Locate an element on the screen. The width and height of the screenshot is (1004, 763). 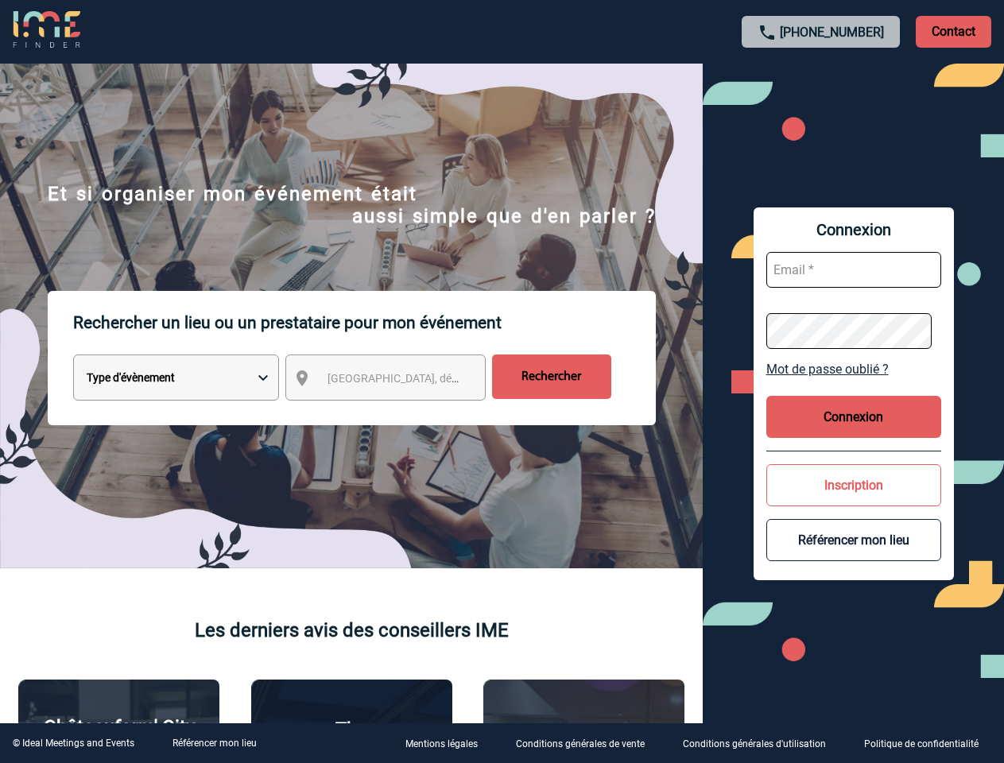
a: Politique de confidentialité is located at coordinates (927, 743).